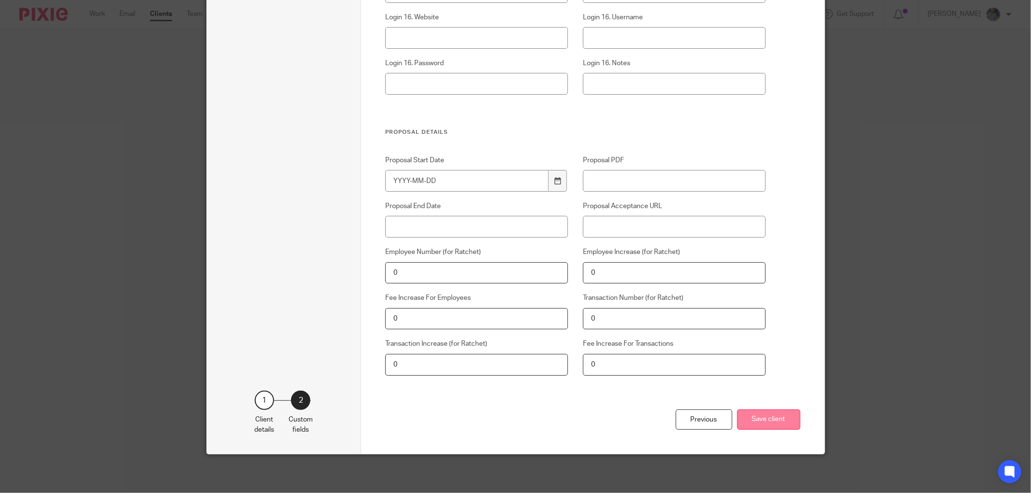  I want to click on label: Fee Increase For Employees, so click(476, 298).